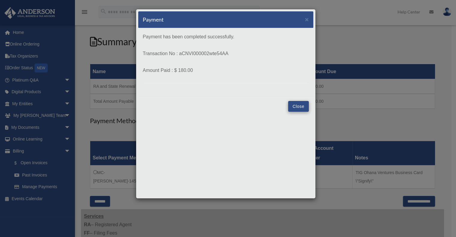  Describe the element at coordinates (226, 37) in the screenshot. I see `p: Payment has been completed successfully.` at that location.